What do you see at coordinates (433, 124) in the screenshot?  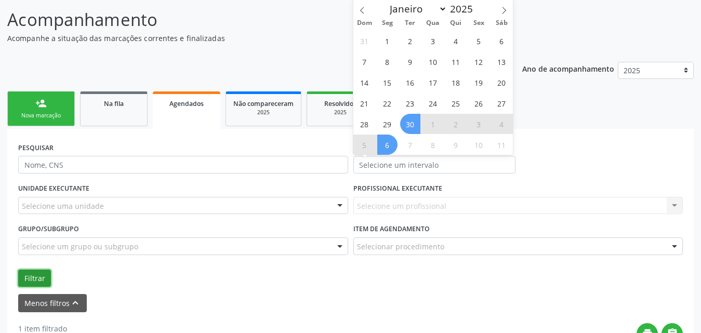 I see `span: Outubro 1, 2025` at bounding box center [433, 124].